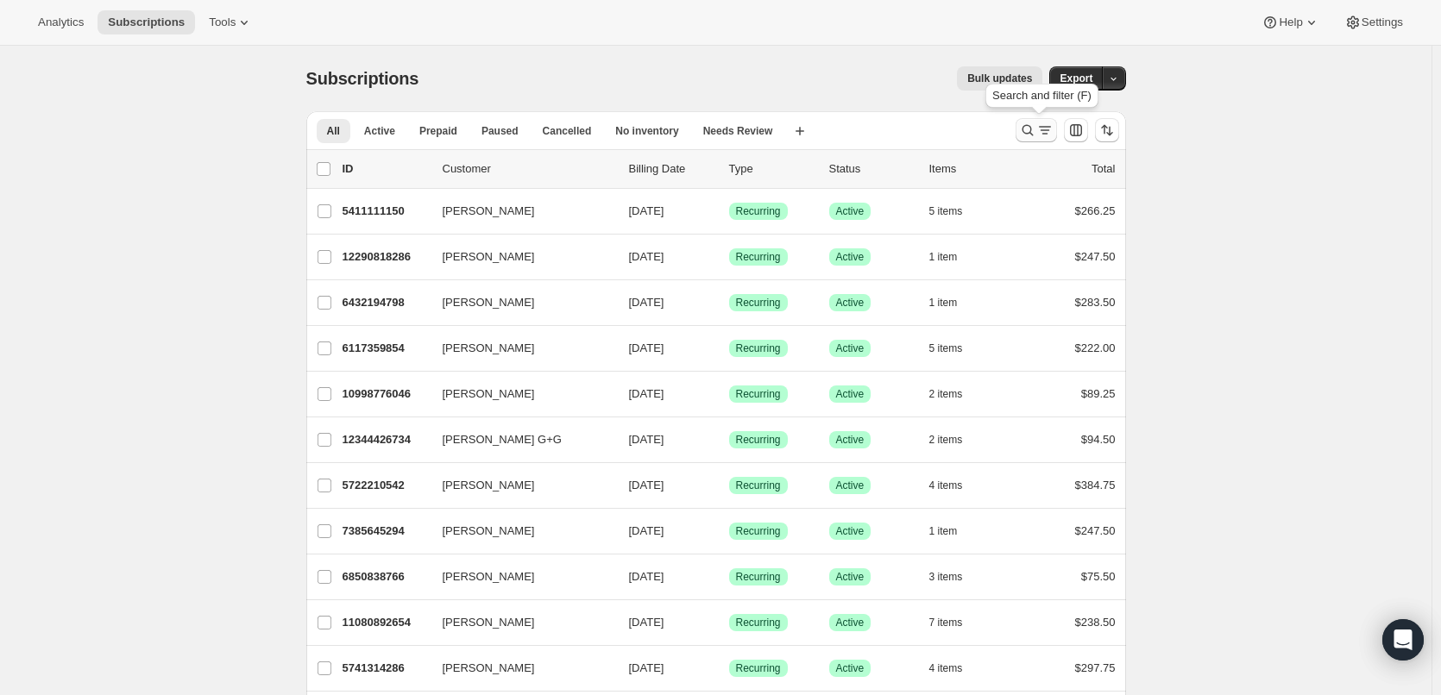  Describe the element at coordinates (386, 394) in the screenshot. I see `p: 10998776046` at that location.